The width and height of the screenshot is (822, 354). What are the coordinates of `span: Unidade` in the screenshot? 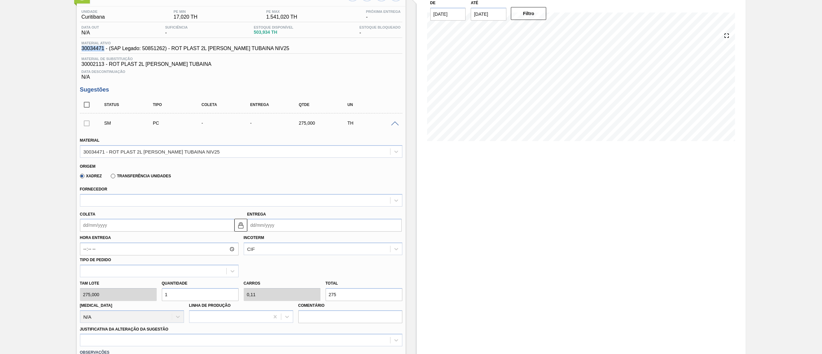 It's located at (93, 12).